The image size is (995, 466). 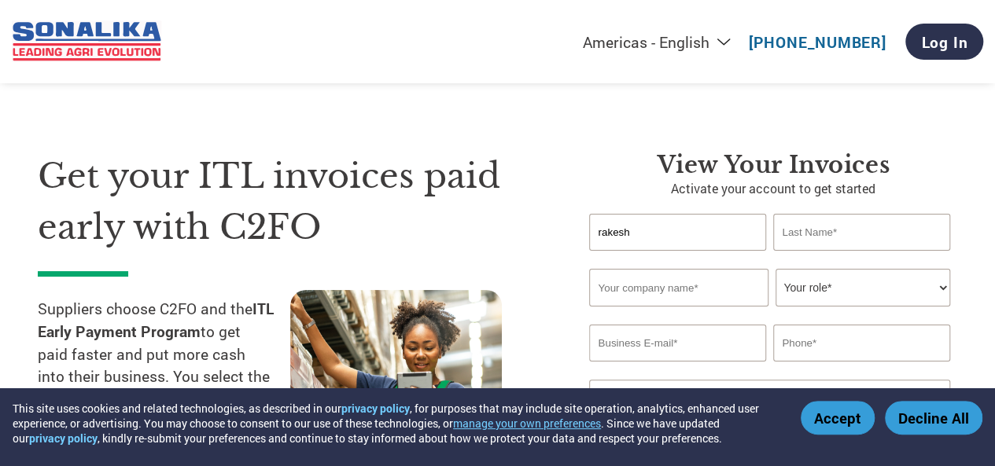 What do you see at coordinates (861, 232) in the screenshot?
I see `input: Last Name*` at bounding box center [861, 232].